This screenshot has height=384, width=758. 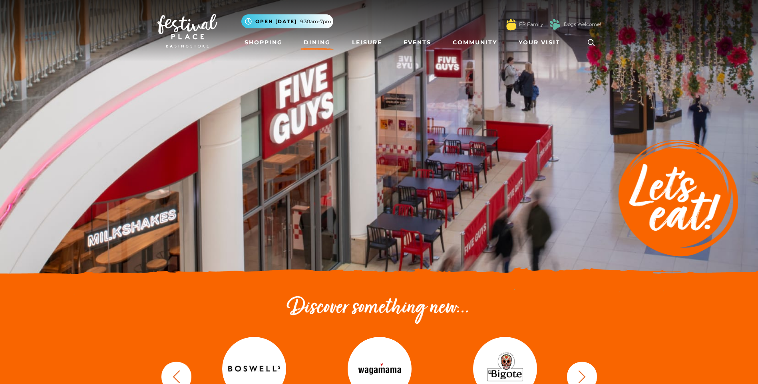 I want to click on a: Shopping, so click(x=263, y=42).